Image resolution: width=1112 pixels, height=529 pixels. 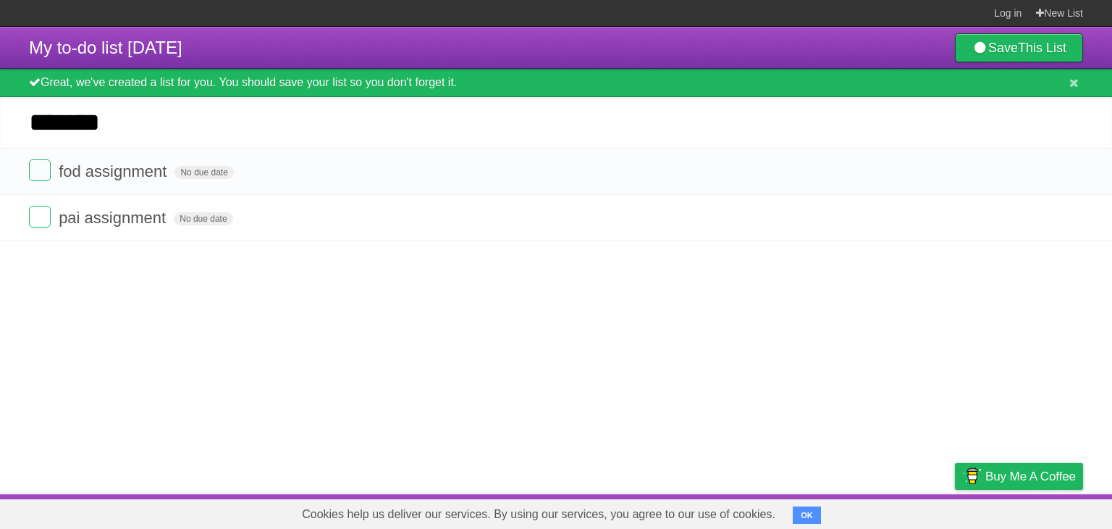 What do you see at coordinates (1038, 511) in the screenshot?
I see `a: Suggest a feature` at bounding box center [1038, 511].